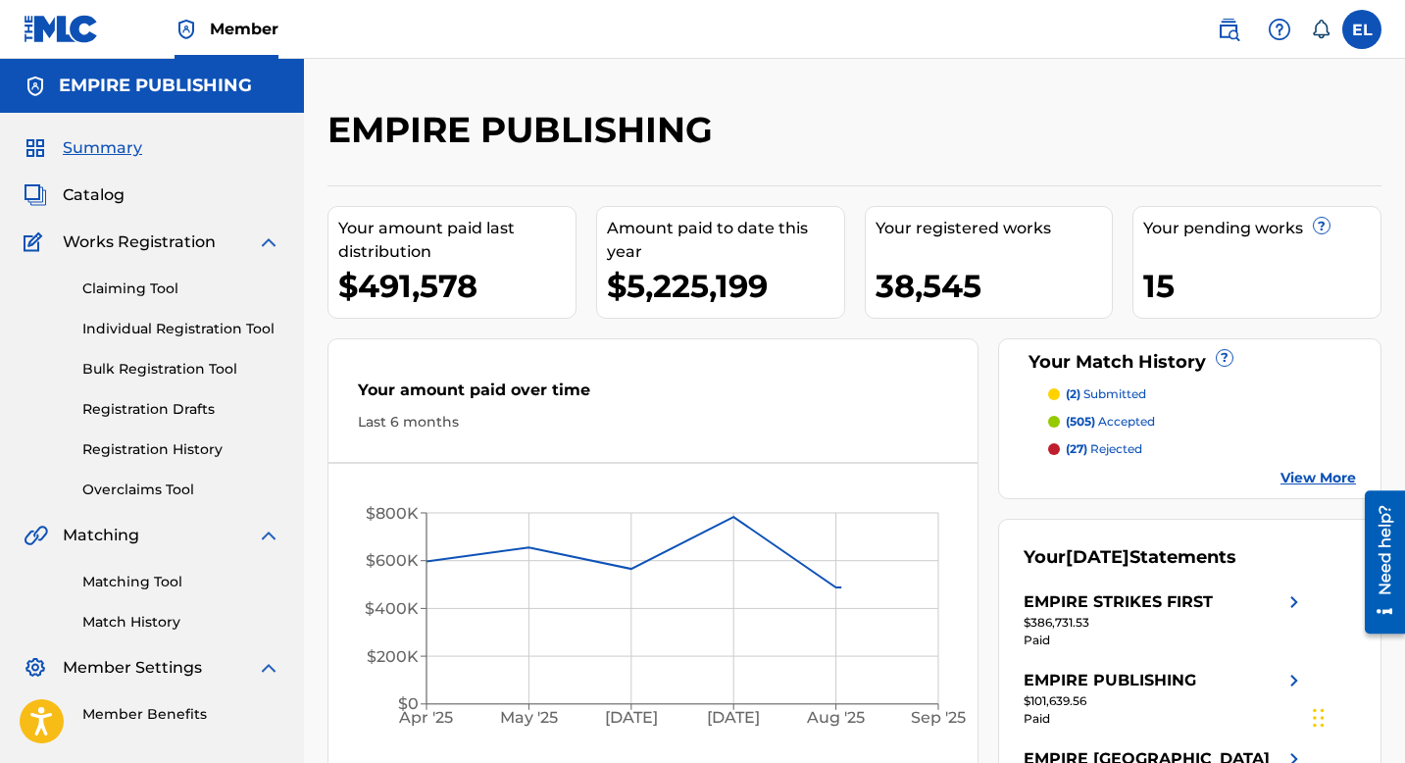 The height and width of the screenshot is (763, 1405). I want to click on a: View More, so click(1318, 477).